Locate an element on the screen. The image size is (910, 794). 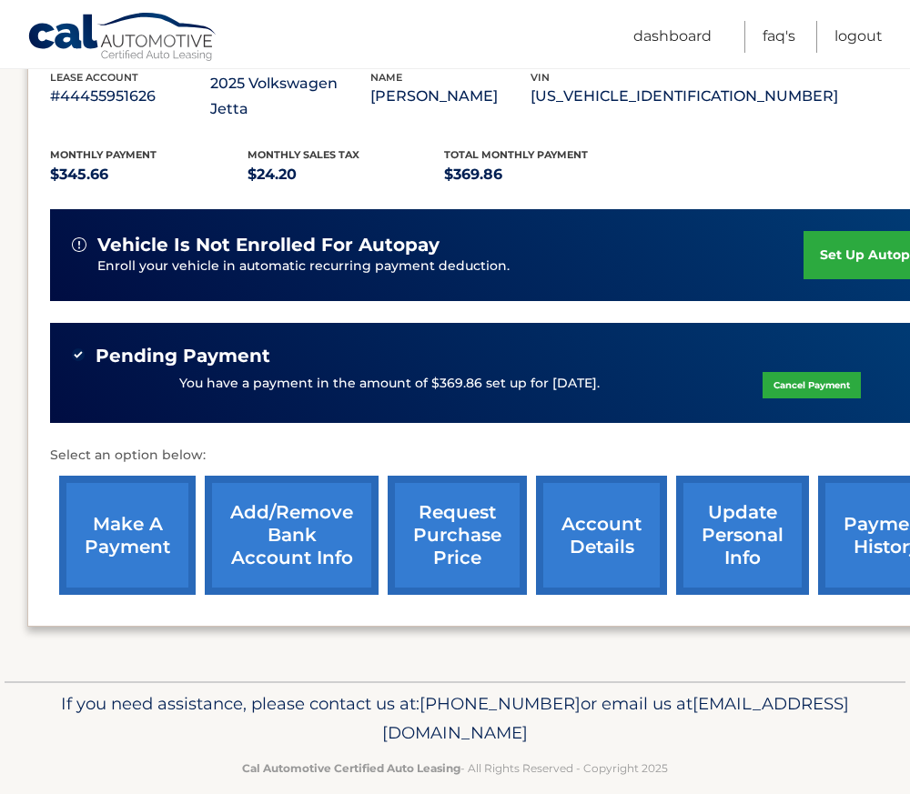
span: Total Monthly Payment is located at coordinates (516, 155).